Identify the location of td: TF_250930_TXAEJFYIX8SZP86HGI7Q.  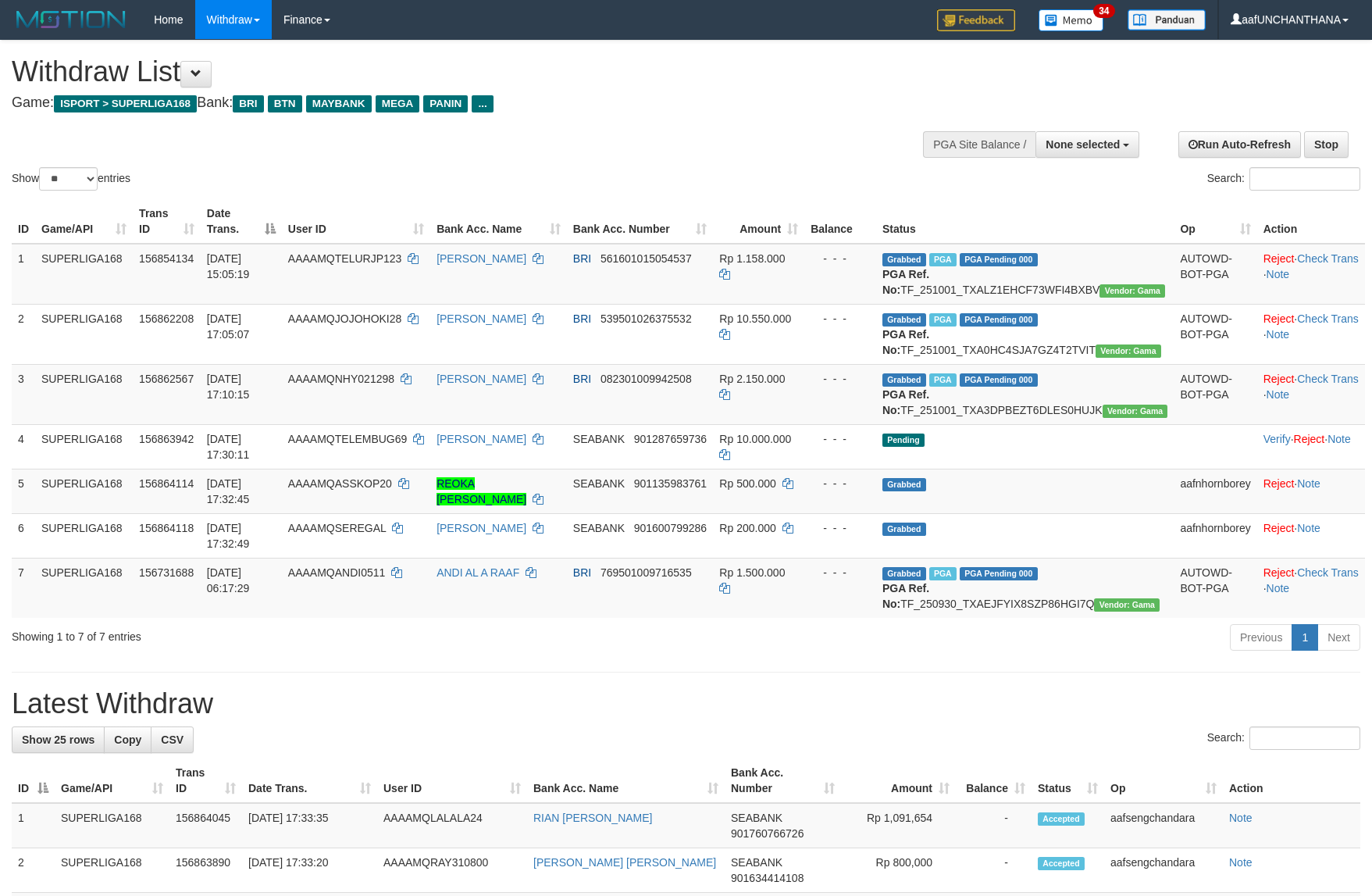
(1024, 587).